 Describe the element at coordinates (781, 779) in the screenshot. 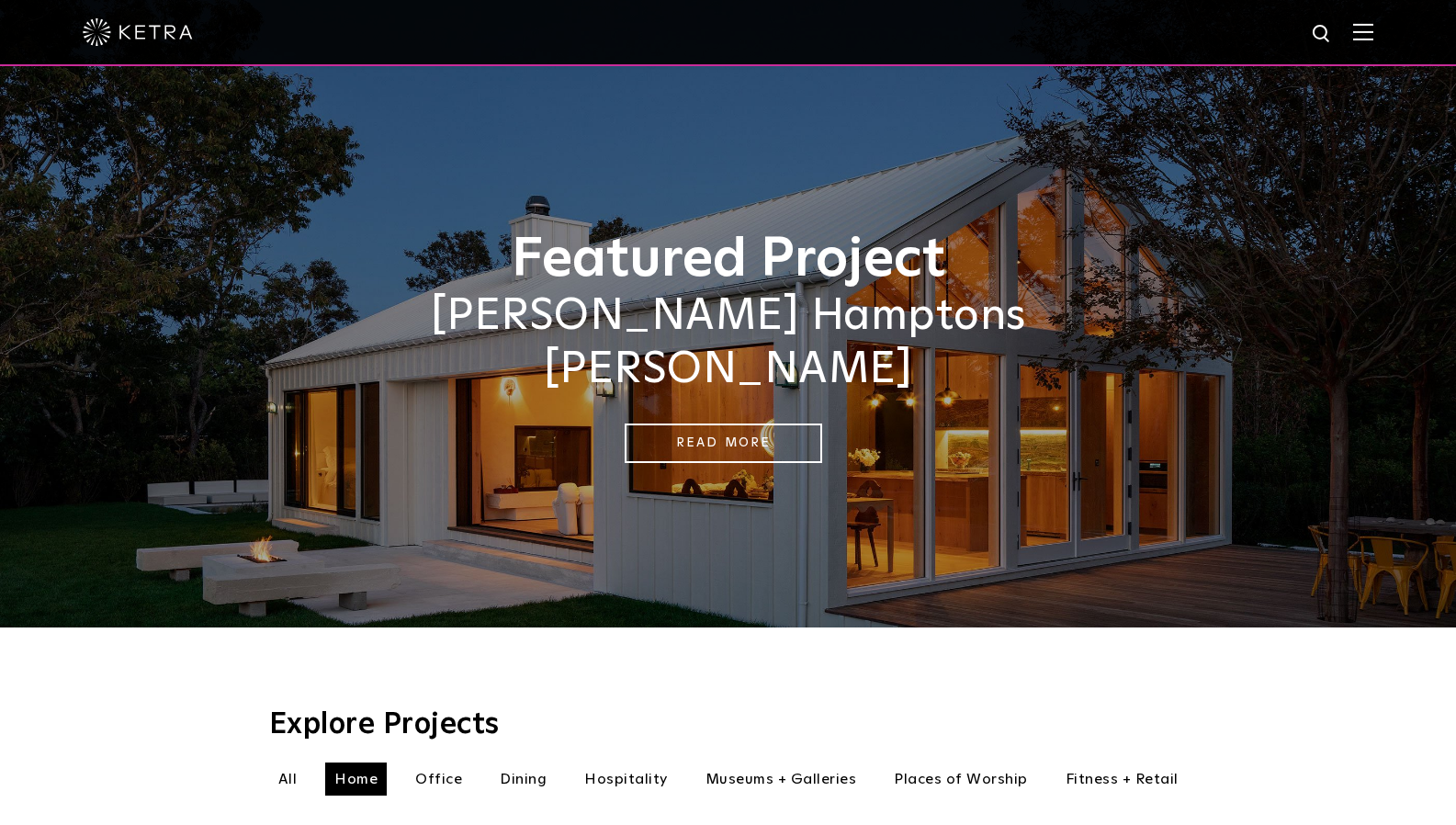

I see `li: Museums + Galleries` at that location.